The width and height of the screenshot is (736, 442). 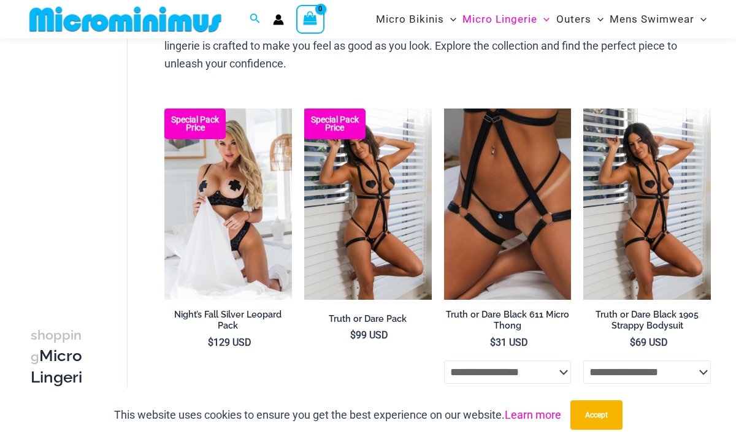 I want to click on h2: Night’s Fall Silver Leopard Pack, so click(x=228, y=320).